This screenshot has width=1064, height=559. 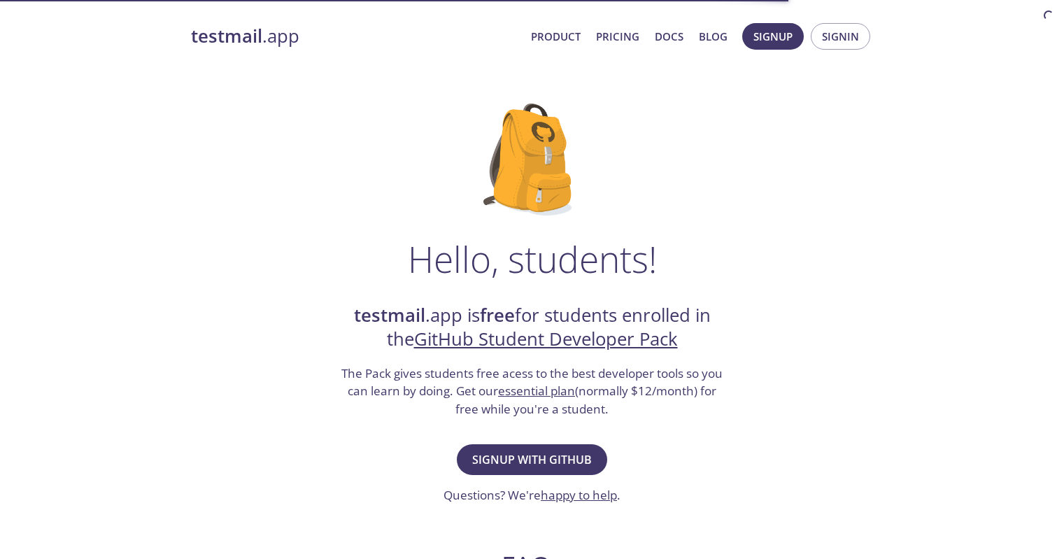 What do you see at coordinates (556, 36) in the screenshot?
I see `a: Product` at bounding box center [556, 36].